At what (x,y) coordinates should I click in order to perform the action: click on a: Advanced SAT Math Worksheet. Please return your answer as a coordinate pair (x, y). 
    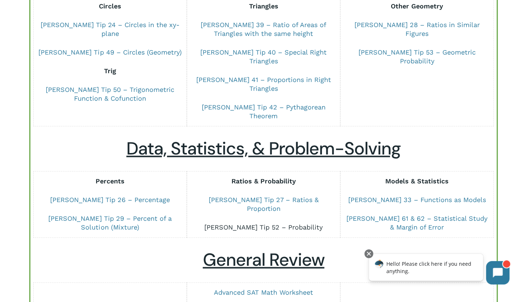
    Looking at the image, I should click on (263, 292).